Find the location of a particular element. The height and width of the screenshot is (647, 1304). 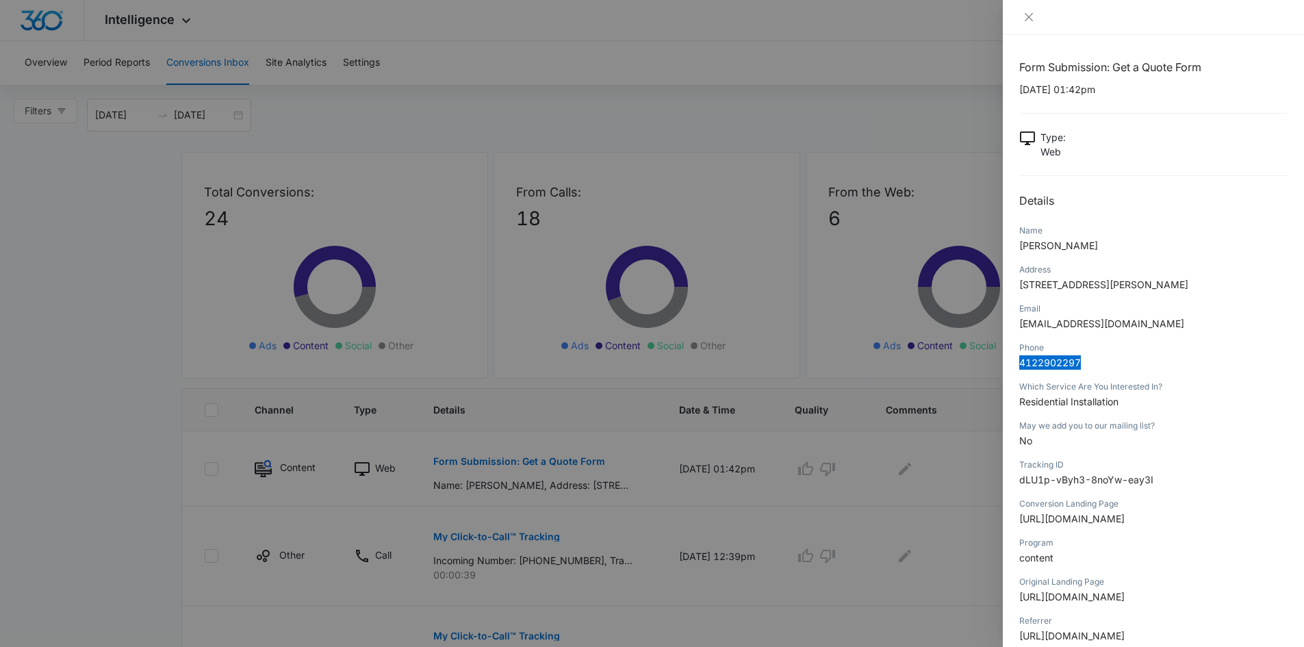

div: Program is located at coordinates (1154, 543).